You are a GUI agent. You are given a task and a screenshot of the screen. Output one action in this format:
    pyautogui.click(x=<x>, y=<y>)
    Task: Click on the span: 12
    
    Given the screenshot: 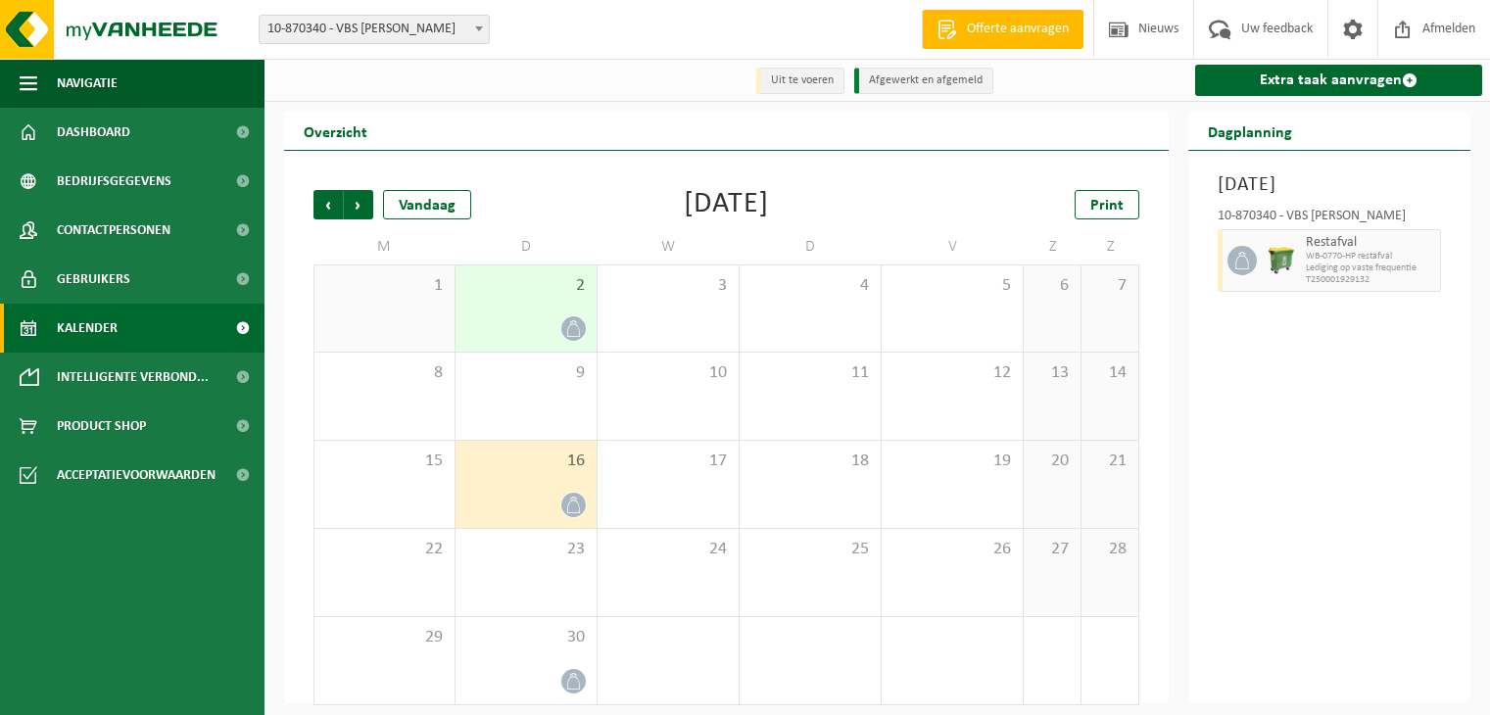 What is the action you would take?
    pyautogui.click(x=952, y=373)
    